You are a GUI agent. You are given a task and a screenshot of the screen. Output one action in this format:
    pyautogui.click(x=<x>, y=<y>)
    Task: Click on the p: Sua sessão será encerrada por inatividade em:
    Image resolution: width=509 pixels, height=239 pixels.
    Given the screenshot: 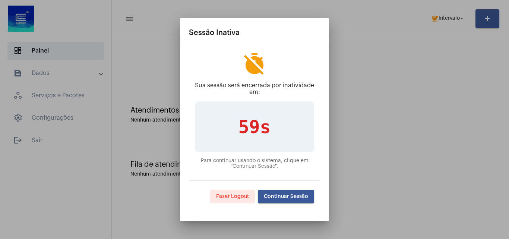 What is the action you would take?
    pyautogui.click(x=255, y=89)
    